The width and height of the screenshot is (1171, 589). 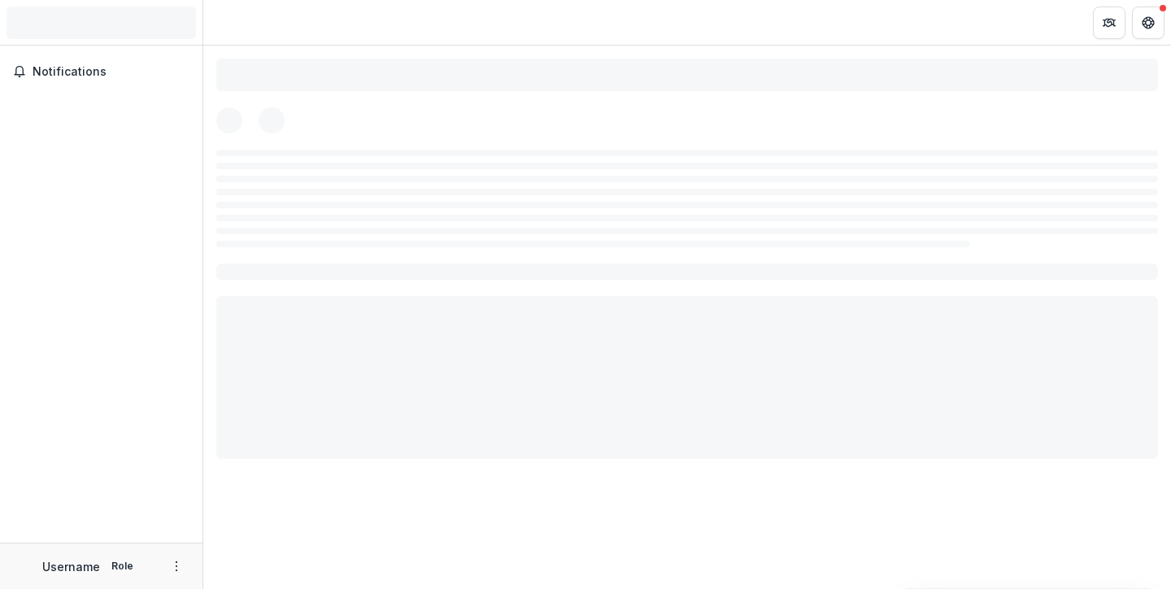 I want to click on p: Role, so click(x=122, y=566).